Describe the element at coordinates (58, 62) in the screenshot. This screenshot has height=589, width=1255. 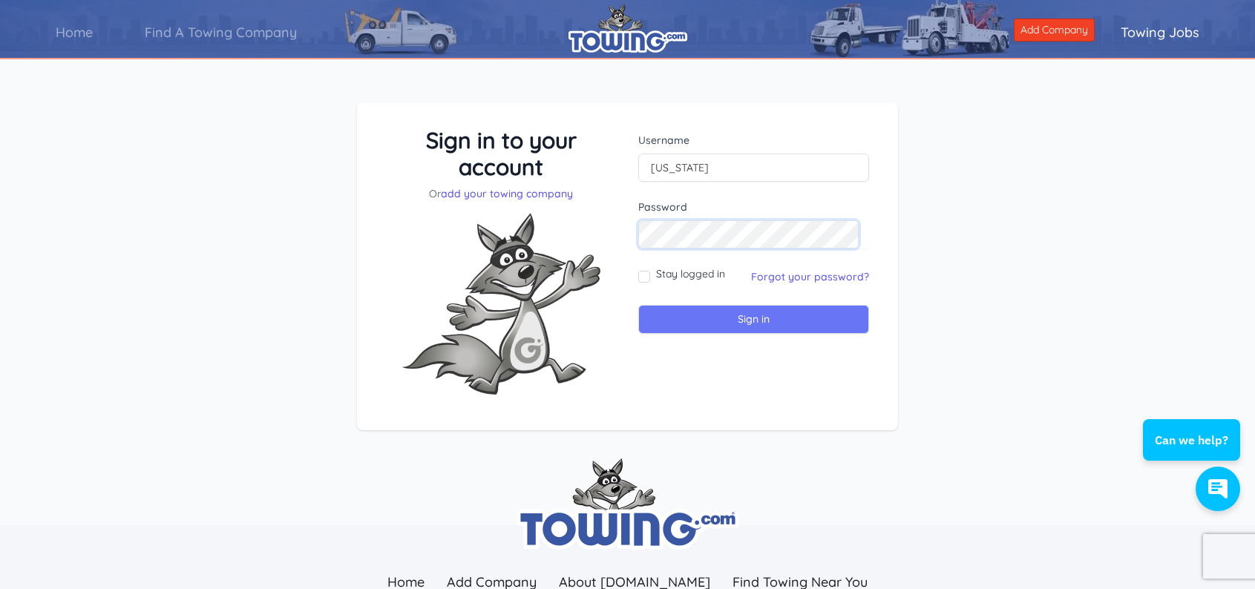
I see `button: Can we help?` at that location.